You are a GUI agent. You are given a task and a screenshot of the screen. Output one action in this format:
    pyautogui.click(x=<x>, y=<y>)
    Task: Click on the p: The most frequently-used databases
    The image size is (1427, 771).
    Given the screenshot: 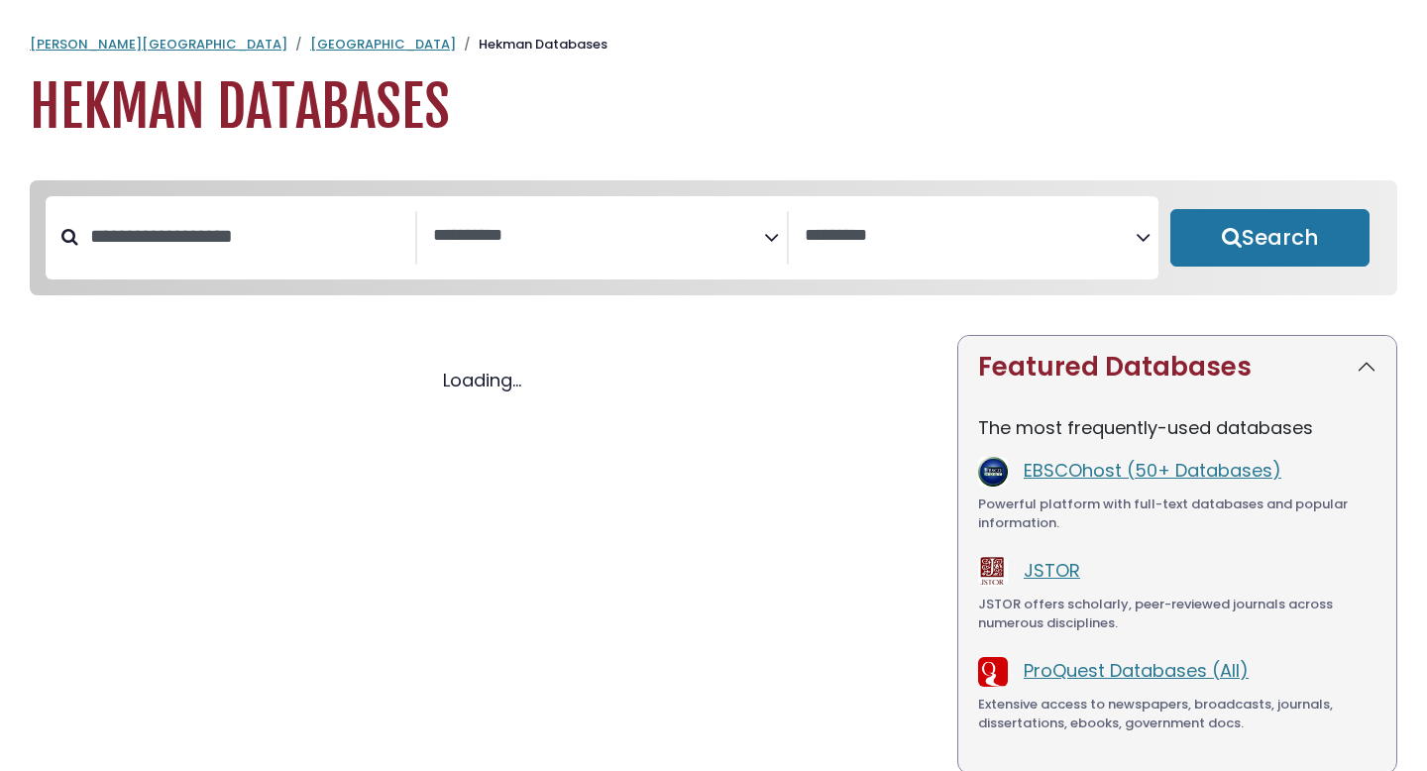 What is the action you would take?
    pyautogui.click(x=1177, y=427)
    